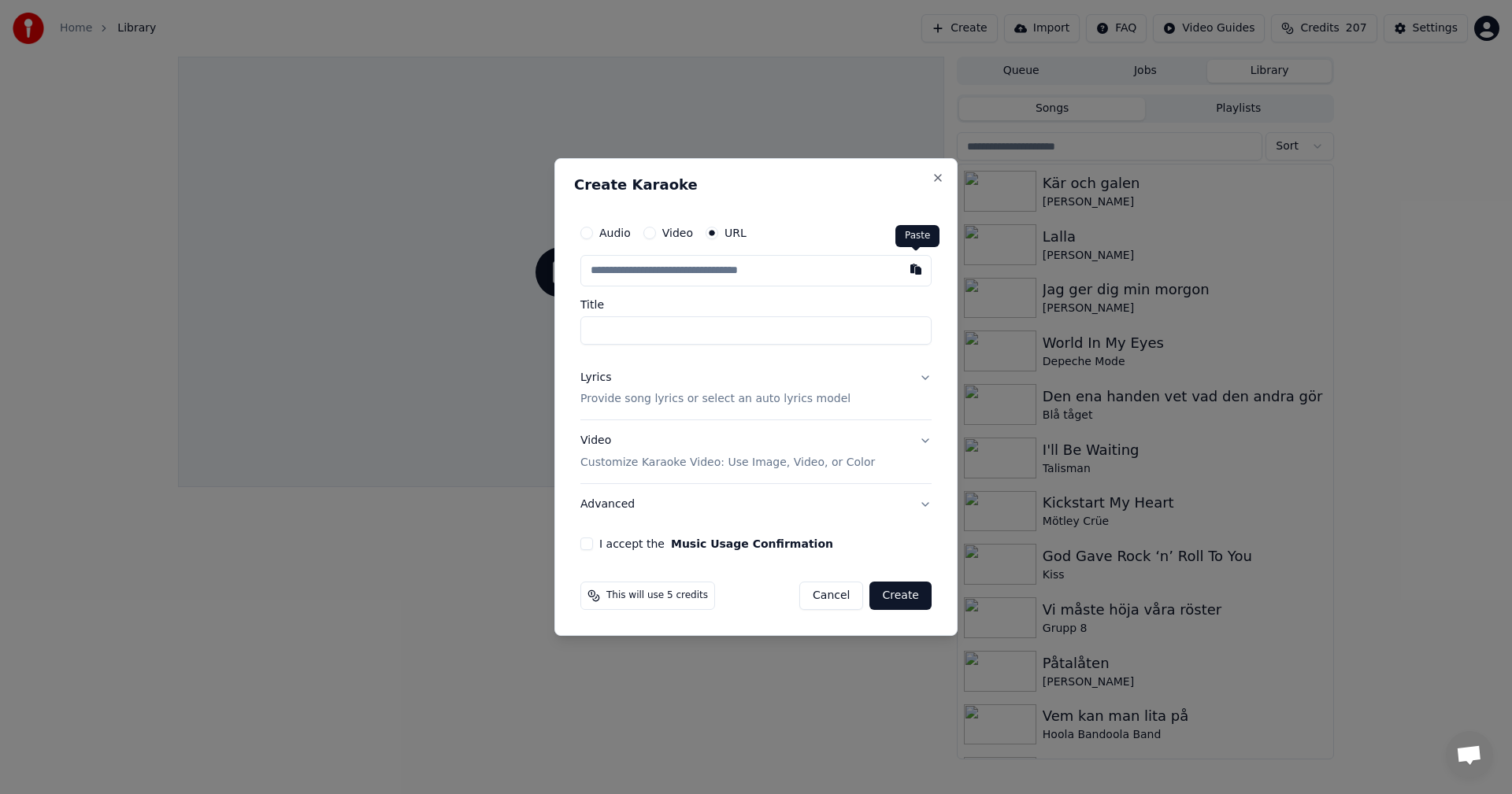 This screenshot has width=1512, height=794. I want to click on p: Customize Karaoke Video: Use Image, Video, or Color, so click(727, 463).